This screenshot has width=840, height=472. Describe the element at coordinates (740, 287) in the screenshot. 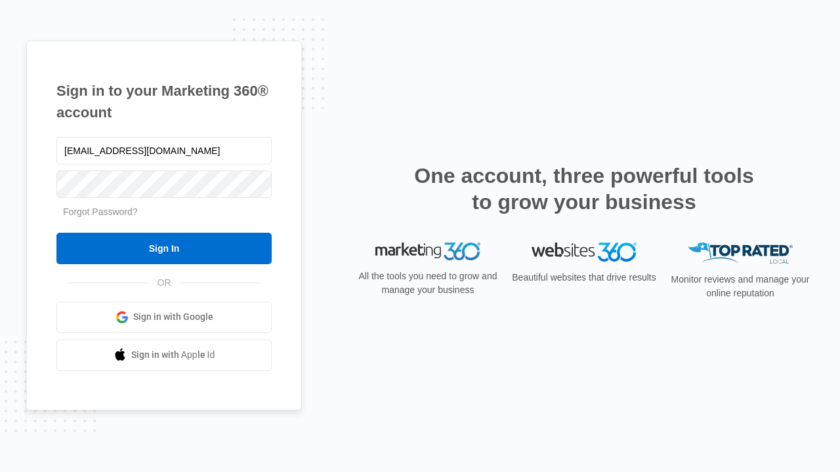

I see `p: Monitor reviews and manage your online reputation` at that location.